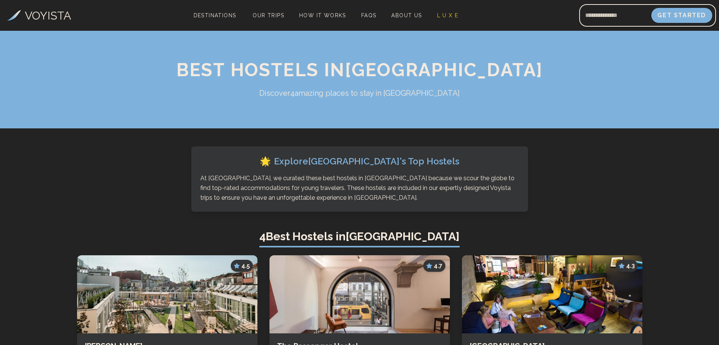 This screenshot has height=345, width=719. I want to click on span: L U X E, so click(448, 15).